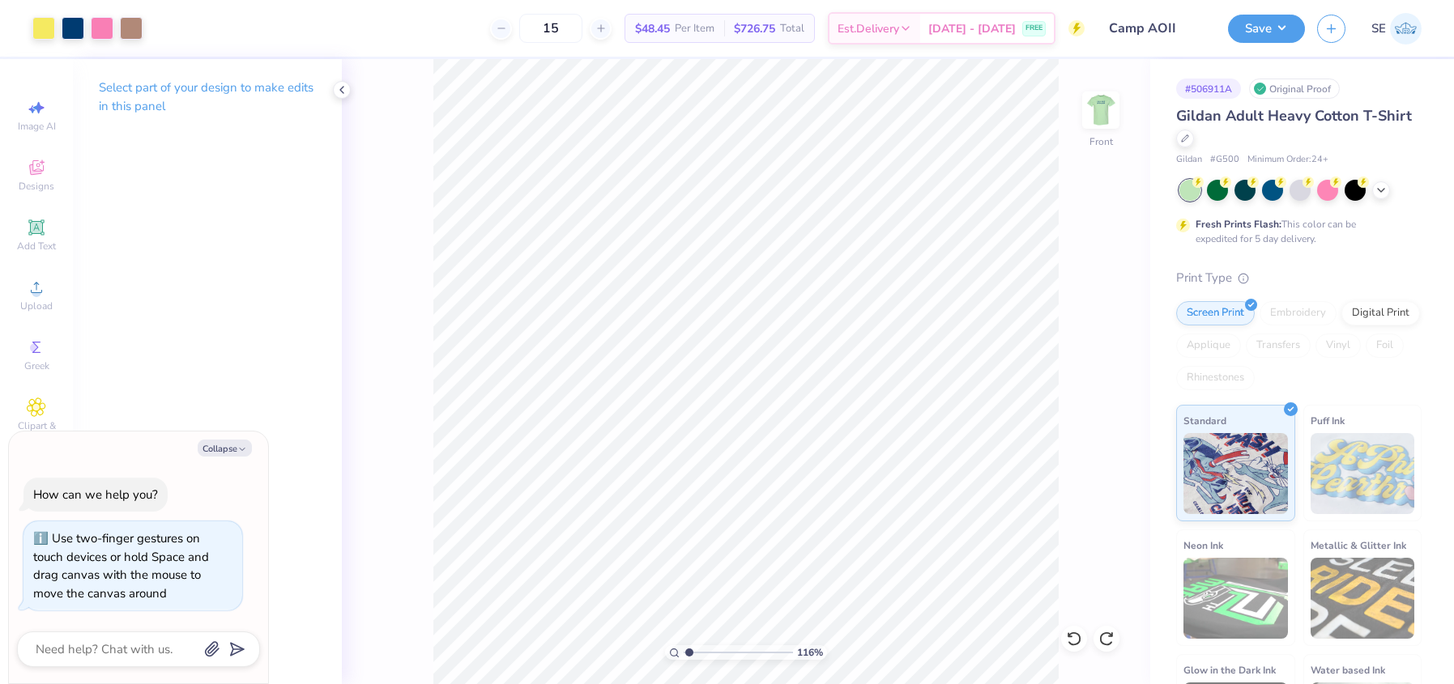  Describe the element at coordinates (1235, 599) in the screenshot. I see `img: Neon Ink` at that location.